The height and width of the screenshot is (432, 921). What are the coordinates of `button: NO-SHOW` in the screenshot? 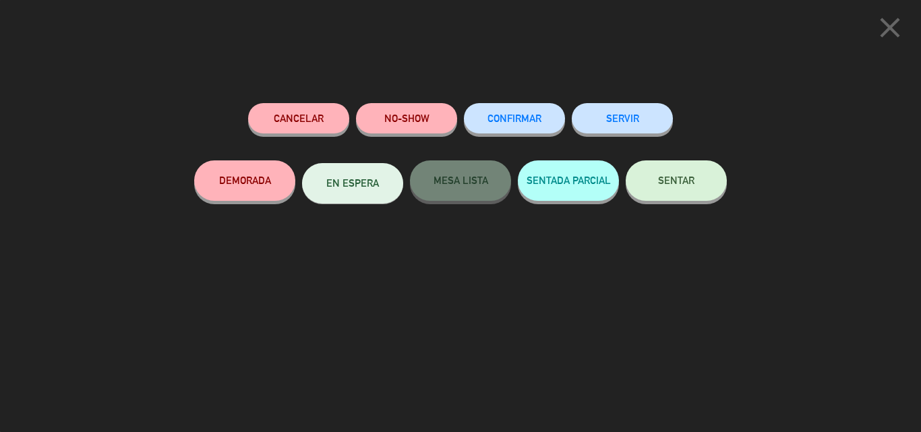 It's located at (406, 118).